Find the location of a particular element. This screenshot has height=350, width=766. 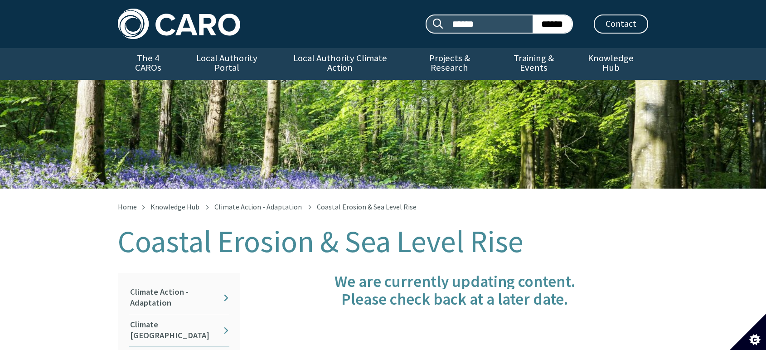

a: Home is located at coordinates (127, 207).